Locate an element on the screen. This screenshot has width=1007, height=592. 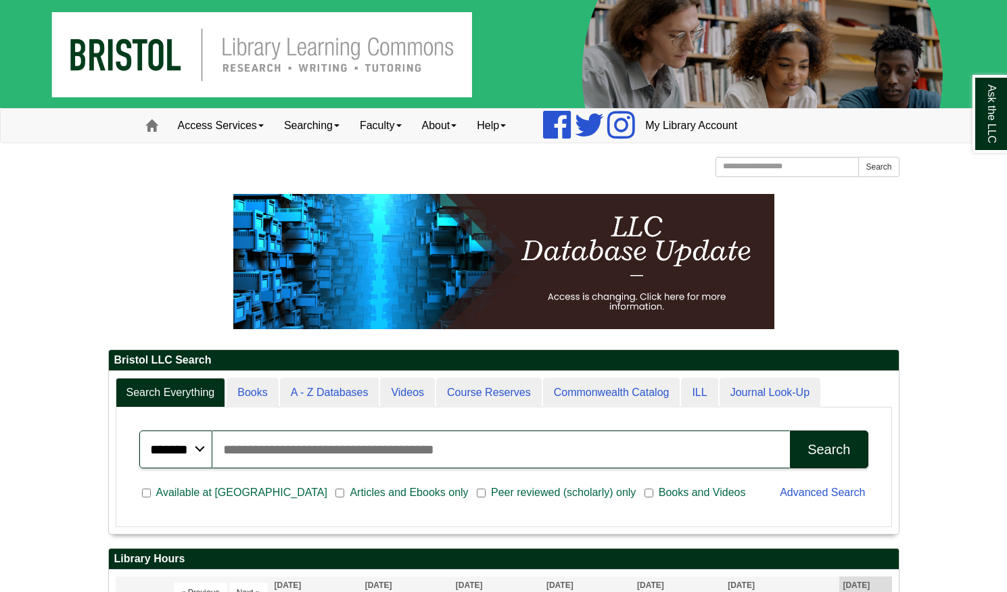
a: Advanced Search is located at coordinates (822, 492).